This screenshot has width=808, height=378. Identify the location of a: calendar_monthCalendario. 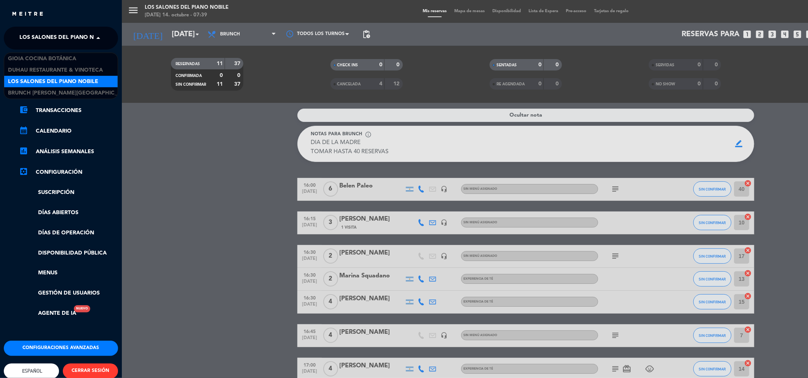
(69, 131).